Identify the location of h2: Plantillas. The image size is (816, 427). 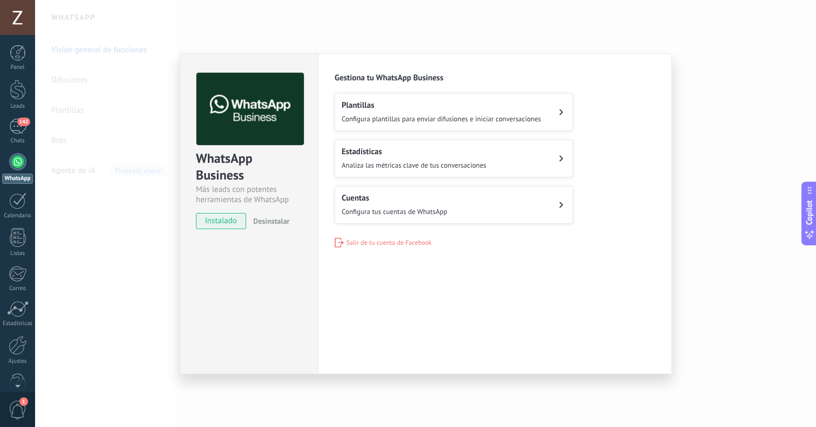
(441, 105).